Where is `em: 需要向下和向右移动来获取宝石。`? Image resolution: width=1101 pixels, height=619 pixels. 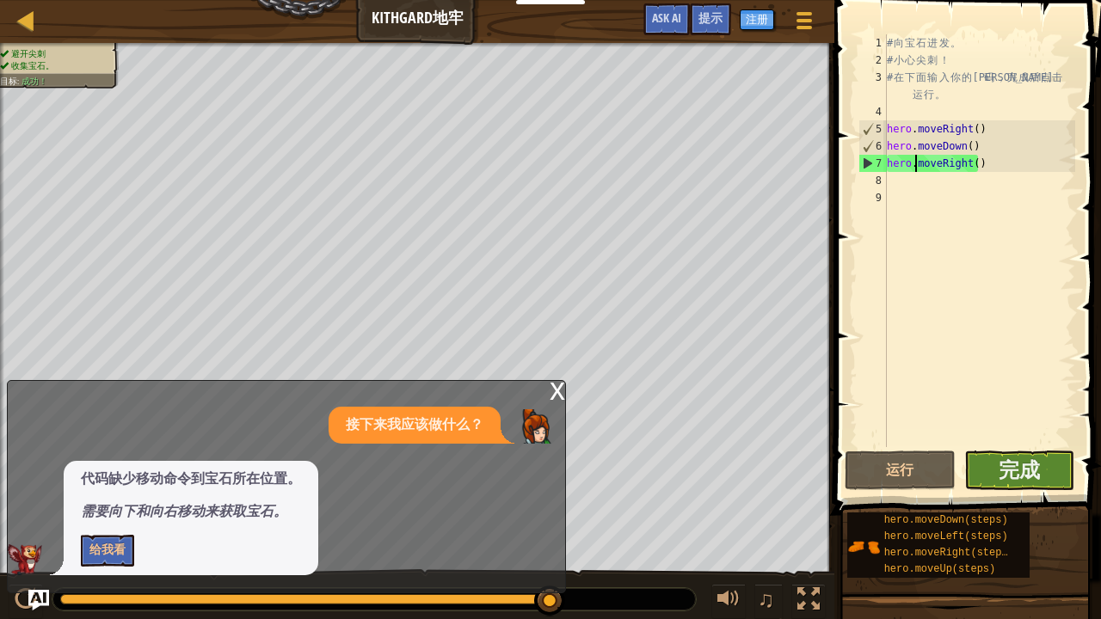
em: 需要向下和向右移动来获取宝石。 is located at coordinates (184, 511).